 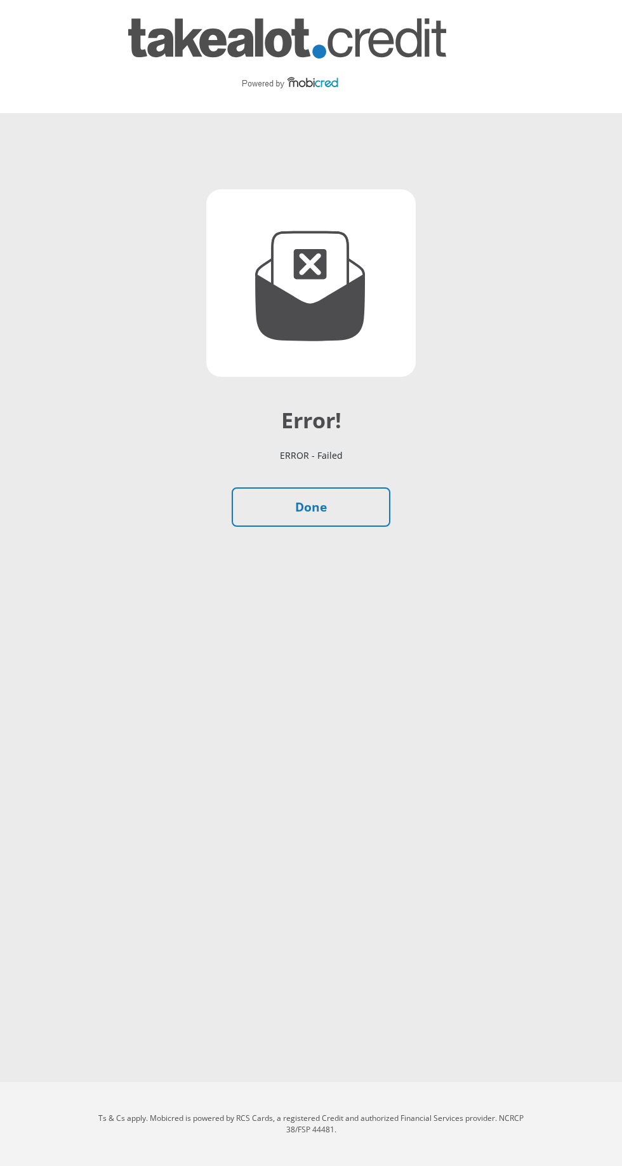 What do you see at coordinates (311, 455) in the screenshot?
I see `p: ERROR - Failed` at bounding box center [311, 455].